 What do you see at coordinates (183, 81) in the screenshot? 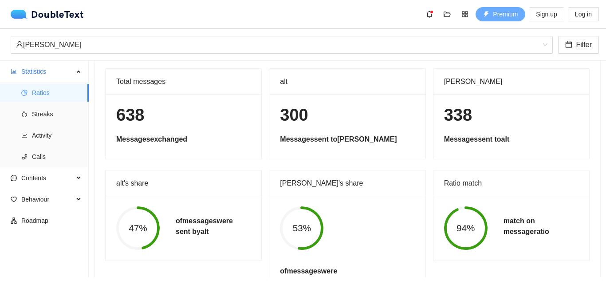
I see `div: Total messages` at bounding box center [183, 81].